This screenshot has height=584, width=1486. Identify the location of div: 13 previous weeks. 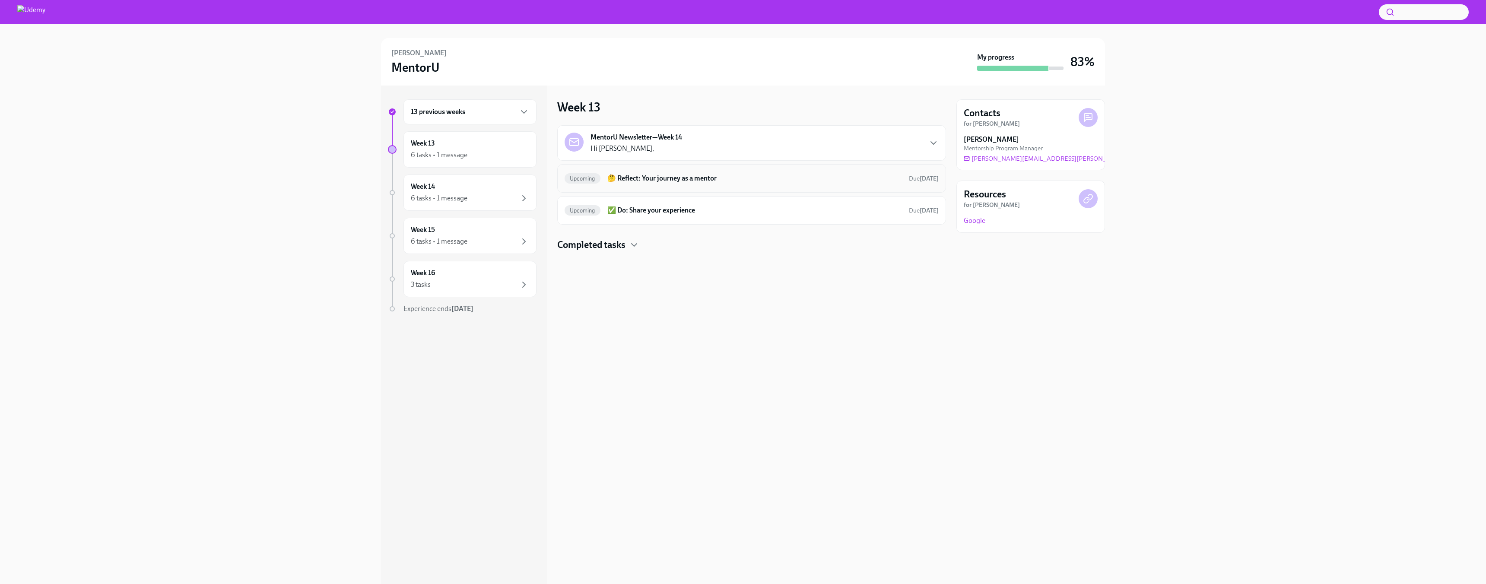
(470, 112).